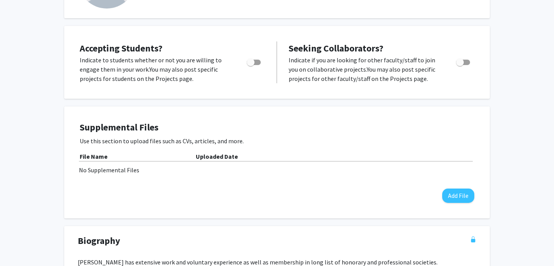 The image size is (554, 266). What do you see at coordinates (336, 48) in the screenshot?
I see `span: Seeking Collaborators?` at bounding box center [336, 48].